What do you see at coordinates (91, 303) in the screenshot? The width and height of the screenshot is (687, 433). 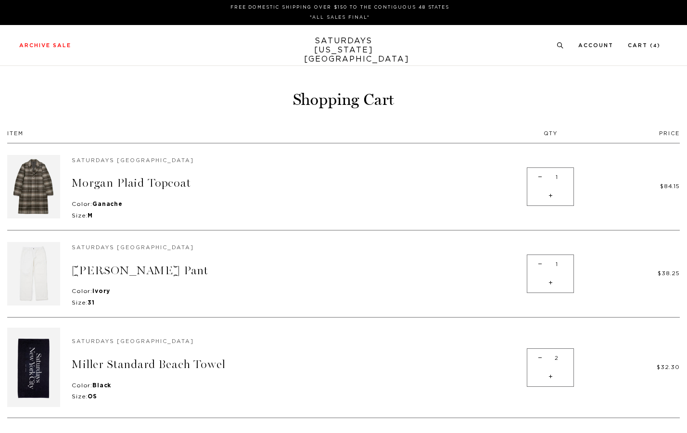 I see `strong: 31` at bounding box center [91, 303].